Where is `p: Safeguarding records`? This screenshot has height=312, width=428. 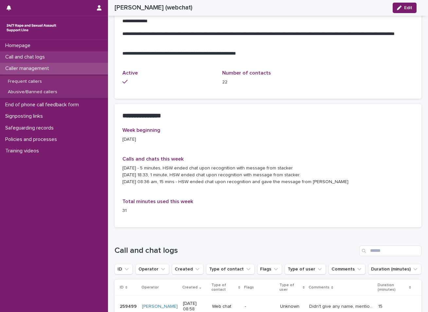
p: Safeguarding records is located at coordinates (31, 128).